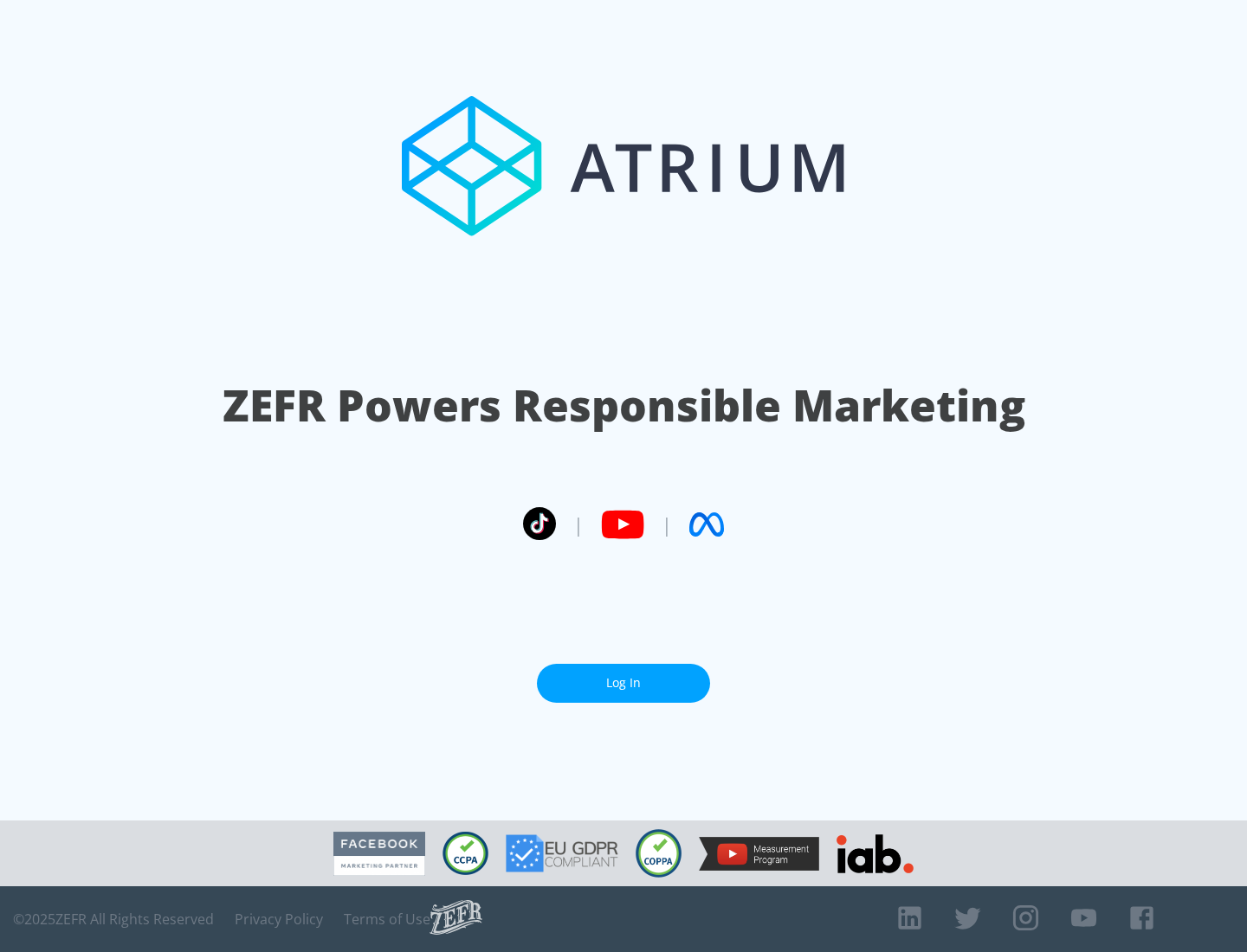 This screenshot has height=952, width=1247. What do you see at coordinates (465, 853) in the screenshot?
I see `img: CCPA Compliant` at bounding box center [465, 853].